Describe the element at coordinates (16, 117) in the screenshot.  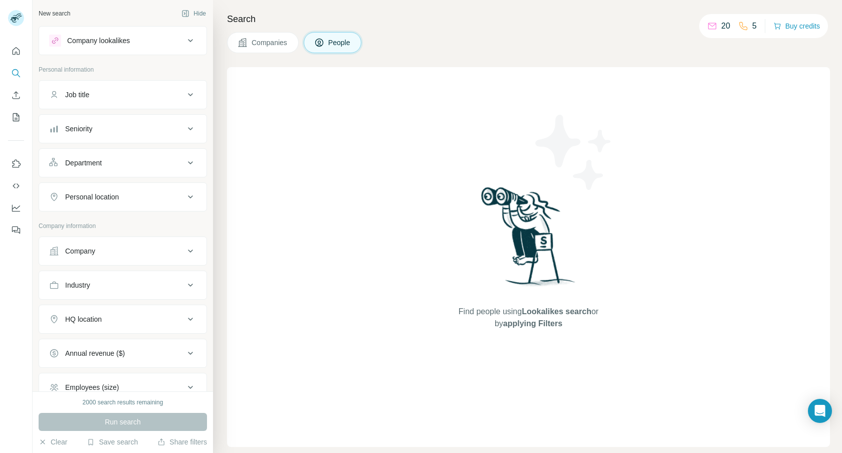
I see `button: My lists` at that location.